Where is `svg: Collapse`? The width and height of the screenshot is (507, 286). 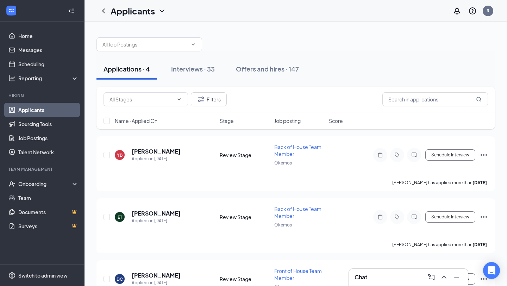
svg: Collapse is located at coordinates (71, 11).